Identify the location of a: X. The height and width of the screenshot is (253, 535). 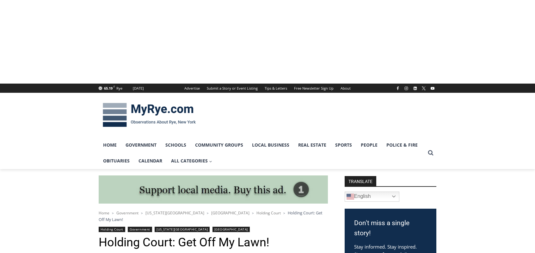
(424, 88).